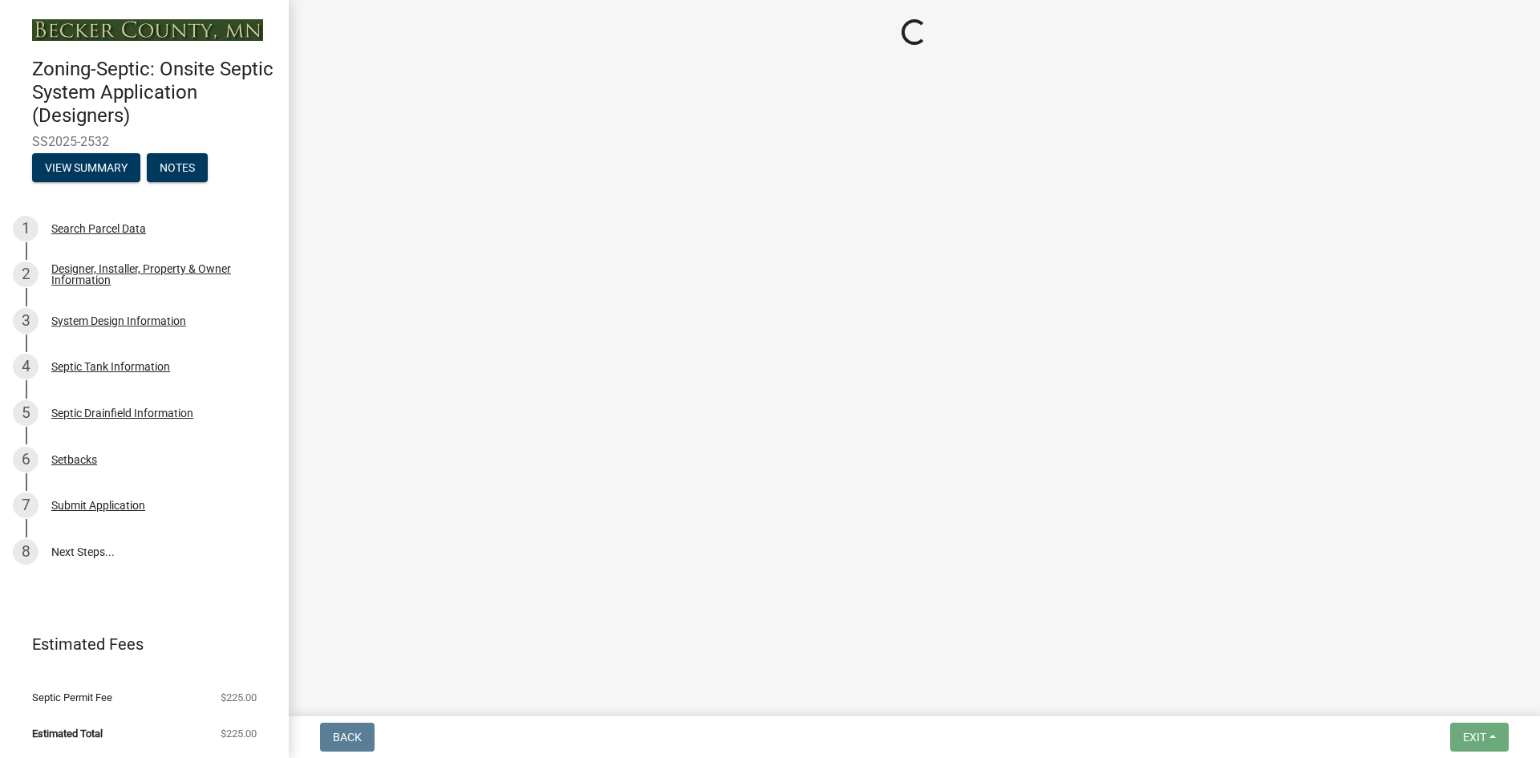  What do you see at coordinates (26, 366) in the screenshot?
I see `div: 4` at bounding box center [26, 366].